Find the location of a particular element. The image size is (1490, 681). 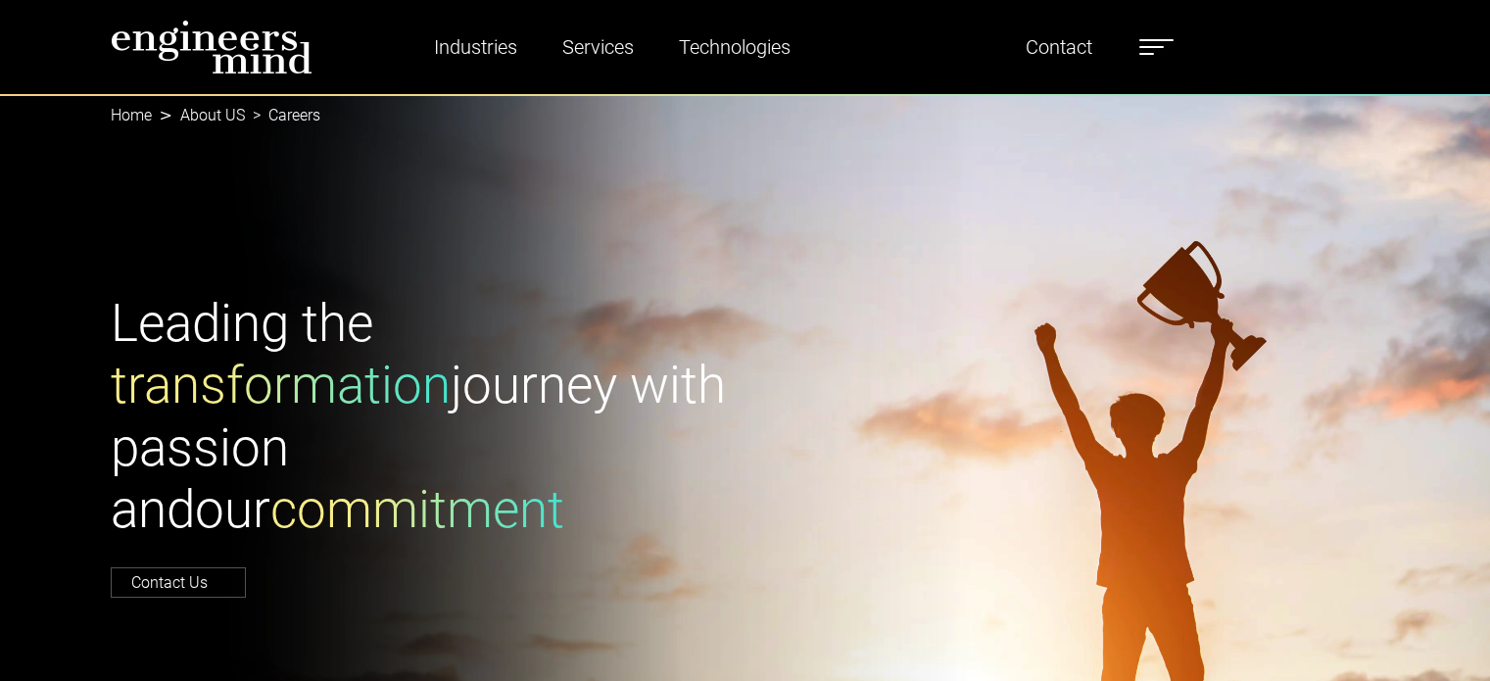

a: Home is located at coordinates (131, 115).